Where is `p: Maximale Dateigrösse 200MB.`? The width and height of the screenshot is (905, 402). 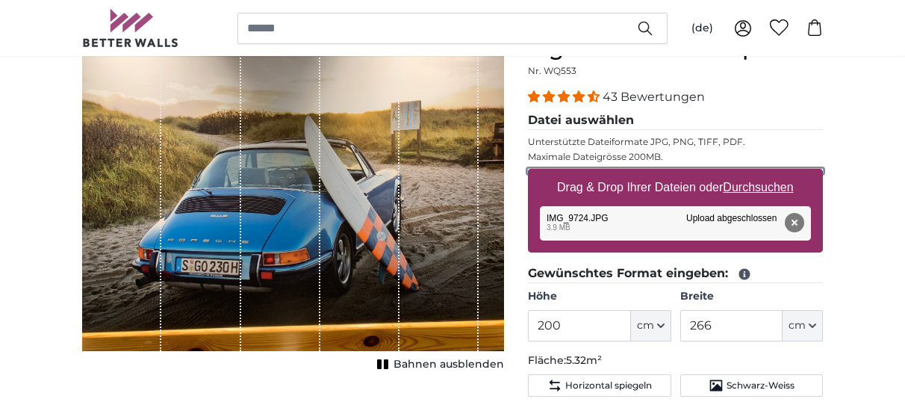
p: Maximale Dateigrösse 200MB. is located at coordinates (675, 157).